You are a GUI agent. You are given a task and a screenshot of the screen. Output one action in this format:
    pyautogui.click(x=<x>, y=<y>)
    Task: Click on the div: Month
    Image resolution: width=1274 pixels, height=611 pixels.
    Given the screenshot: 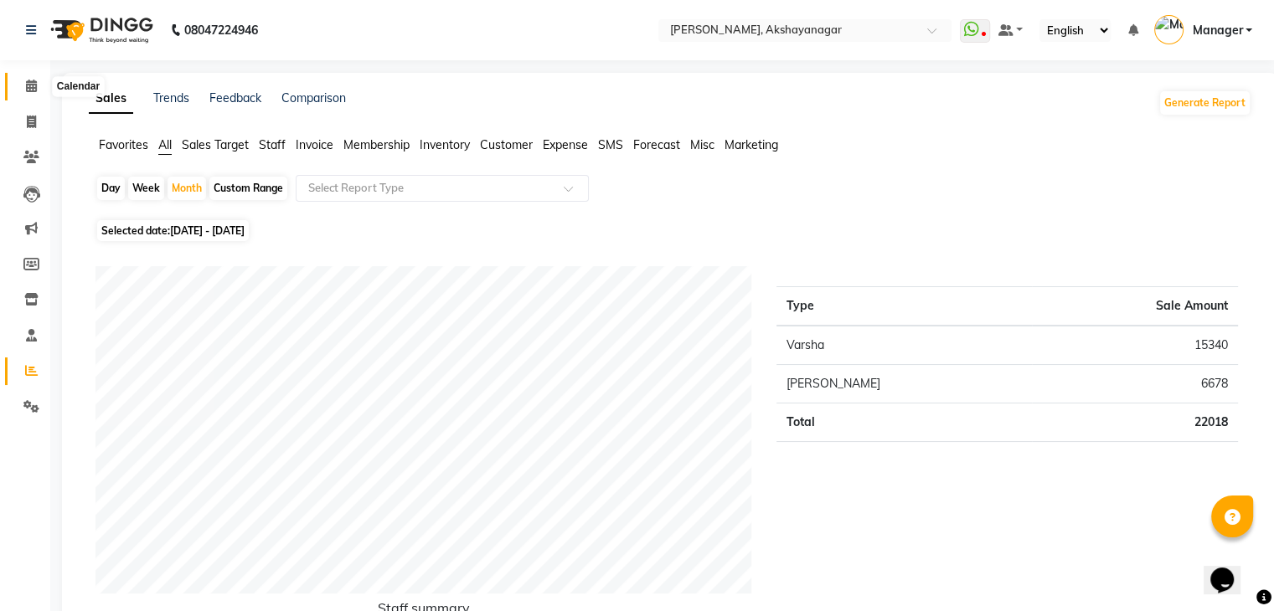 What is the action you would take?
    pyautogui.click(x=187, y=188)
    